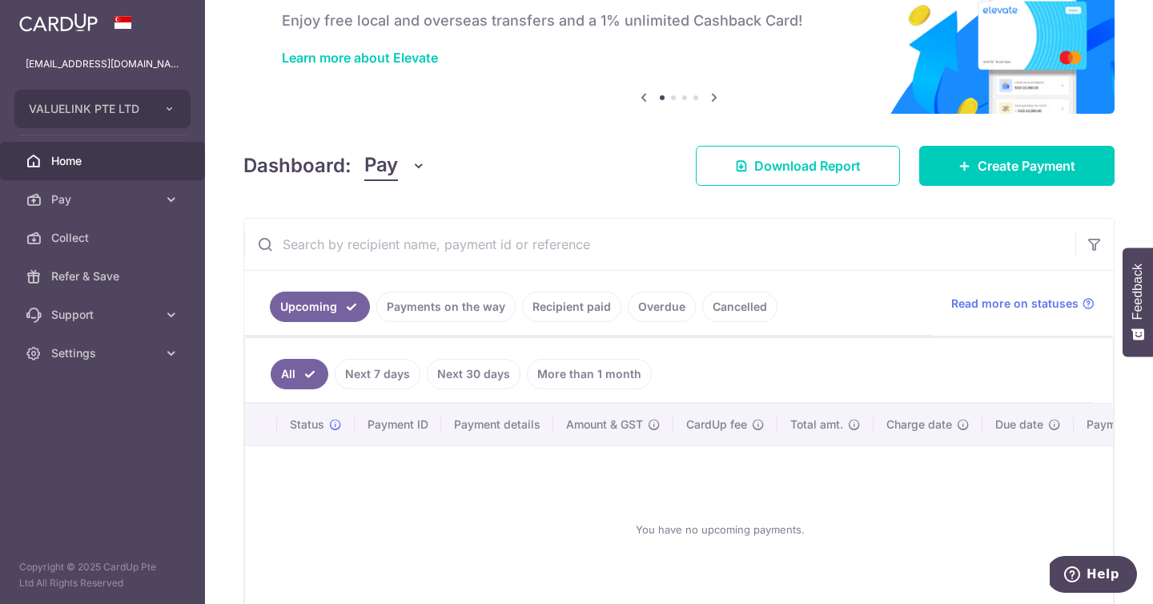 The width and height of the screenshot is (1153, 604). I want to click on a: Recipient paid, so click(572, 307).